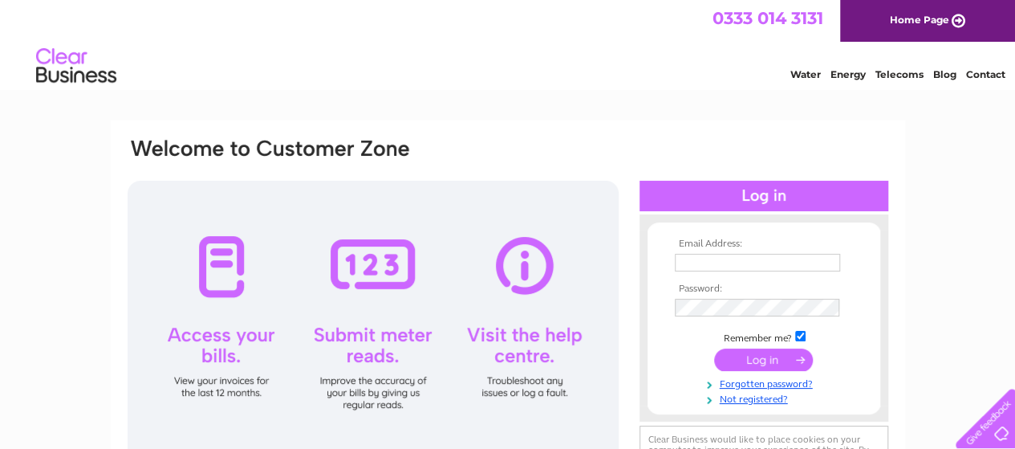 The height and width of the screenshot is (449, 1015). Describe the element at coordinates (806, 74) in the screenshot. I see `a: Water` at that location.